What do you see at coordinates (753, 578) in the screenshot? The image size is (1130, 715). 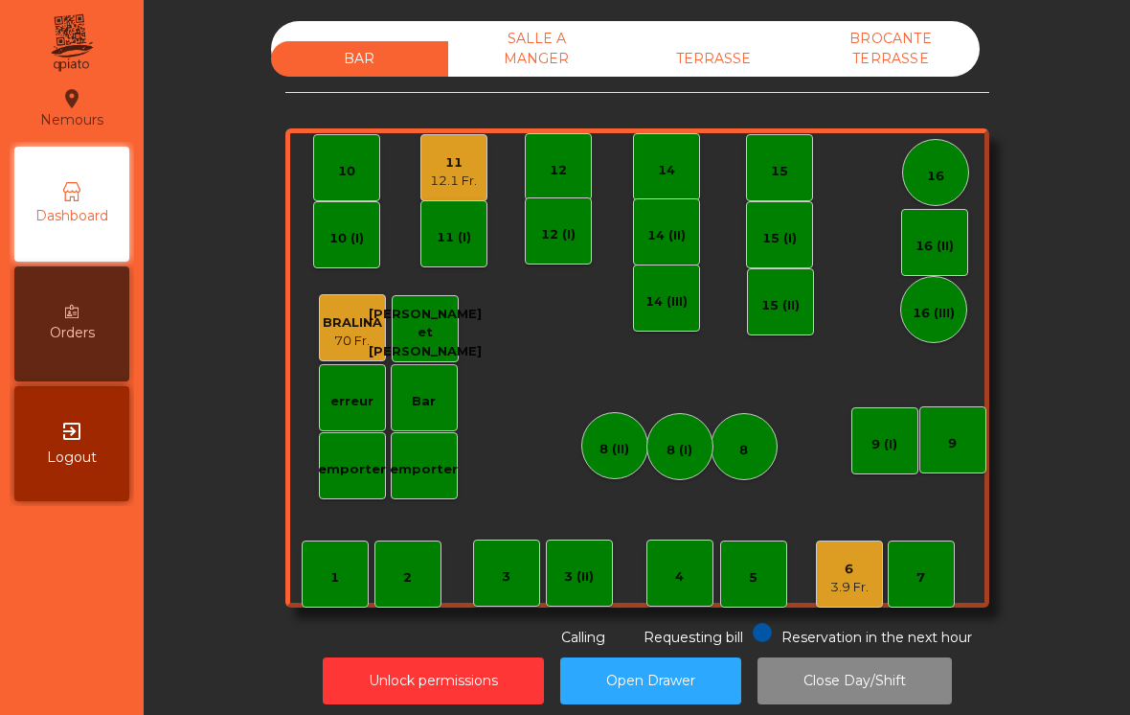 I see `div: 5` at bounding box center [753, 578].